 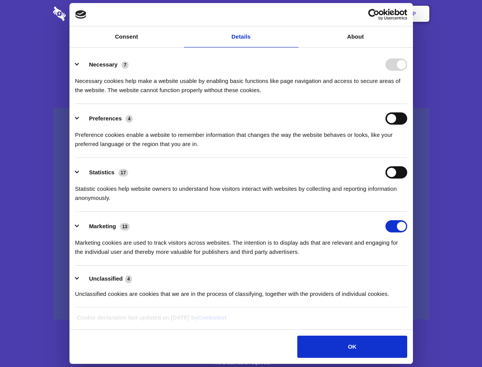 What do you see at coordinates (241, 14) in the screenshot?
I see `a: Pricing` at bounding box center [241, 14].